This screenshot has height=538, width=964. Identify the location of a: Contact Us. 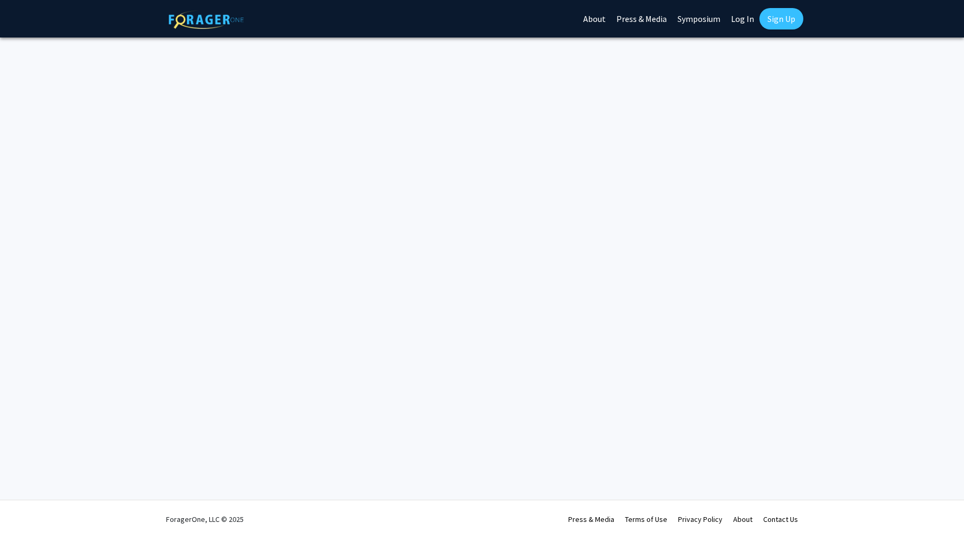
(780, 519).